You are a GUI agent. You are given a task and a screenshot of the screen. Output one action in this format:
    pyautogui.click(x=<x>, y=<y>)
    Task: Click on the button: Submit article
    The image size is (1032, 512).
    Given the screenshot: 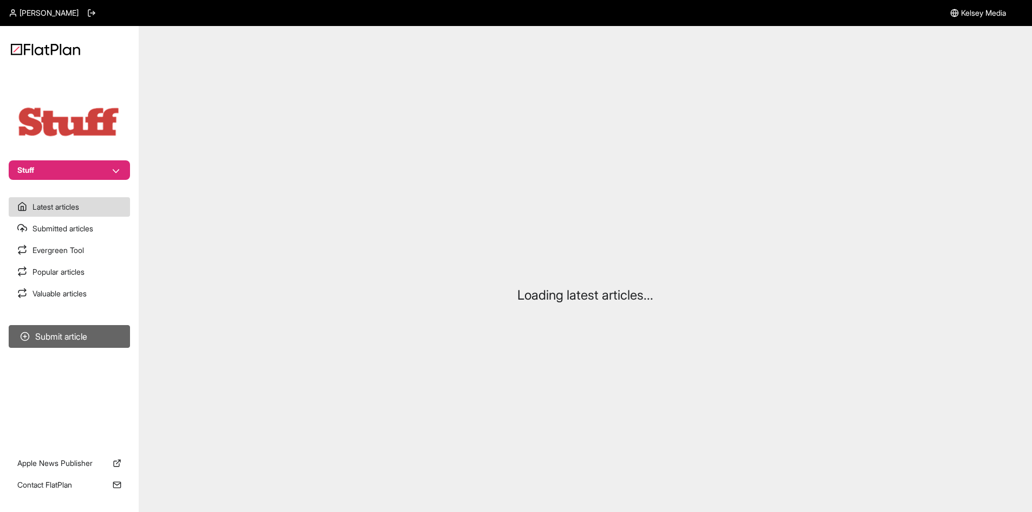 What is the action you would take?
    pyautogui.click(x=69, y=336)
    